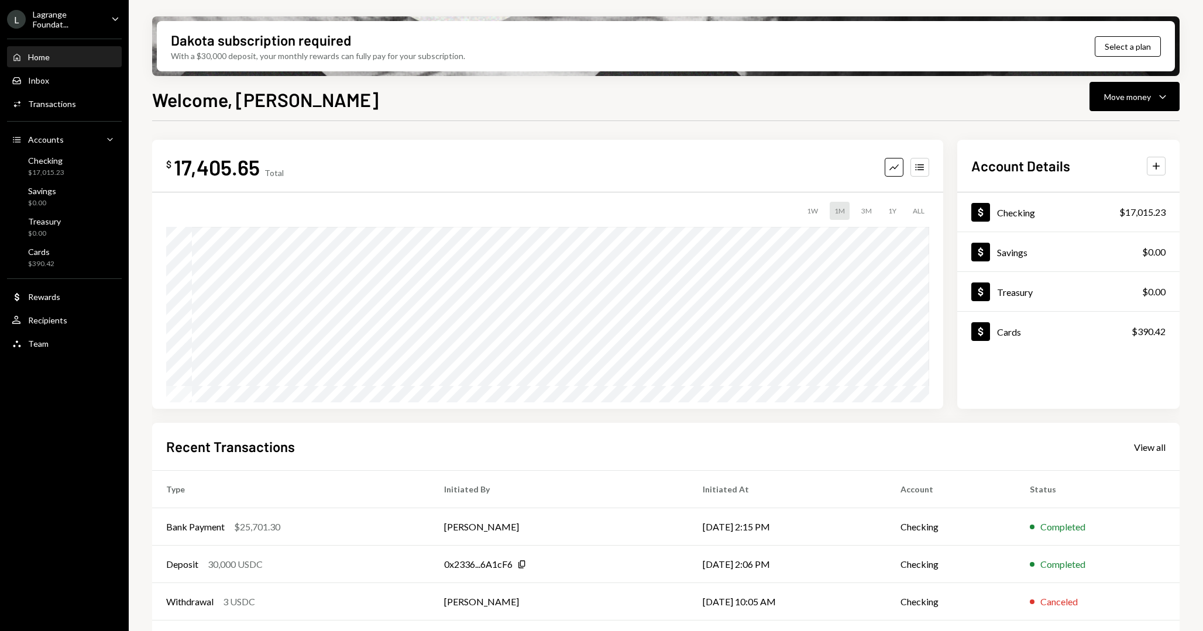 The height and width of the screenshot is (631, 1203). Describe the element at coordinates (239, 602) in the screenshot. I see `div: 3 USDC` at that location.